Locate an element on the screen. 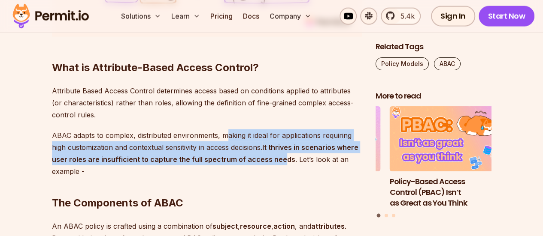 The height and width of the screenshot is (236, 543). button: Go to slide 3 is located at coordinates (393, 215).